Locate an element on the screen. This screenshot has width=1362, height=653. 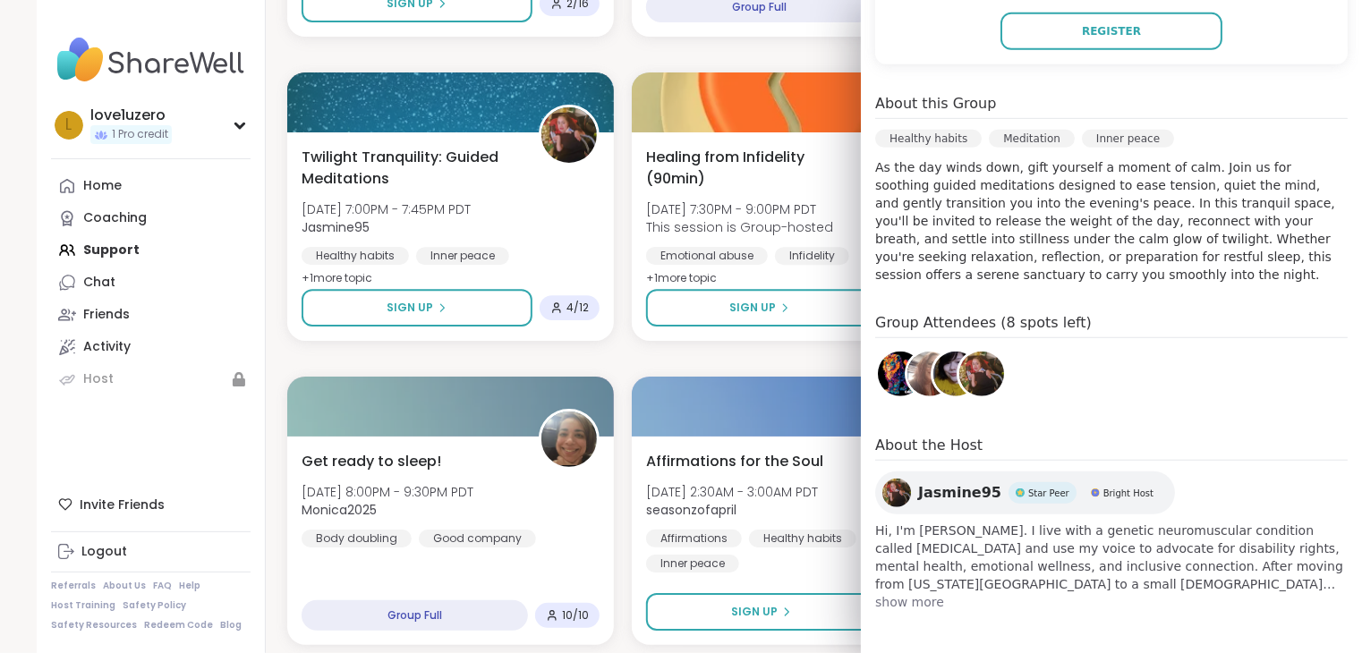
h4: About this Group is located at coordinates (935, 104).